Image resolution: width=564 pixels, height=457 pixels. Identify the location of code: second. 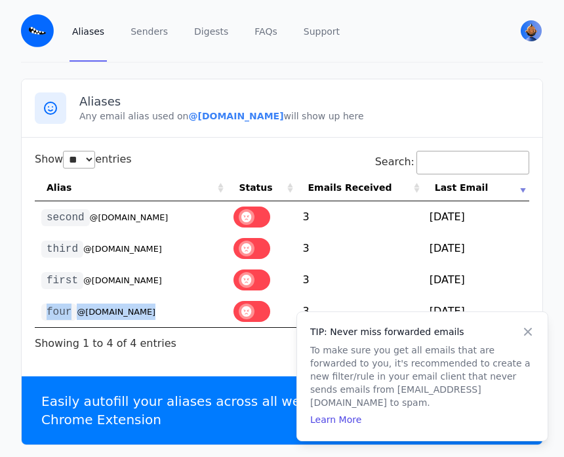
(66, 218).